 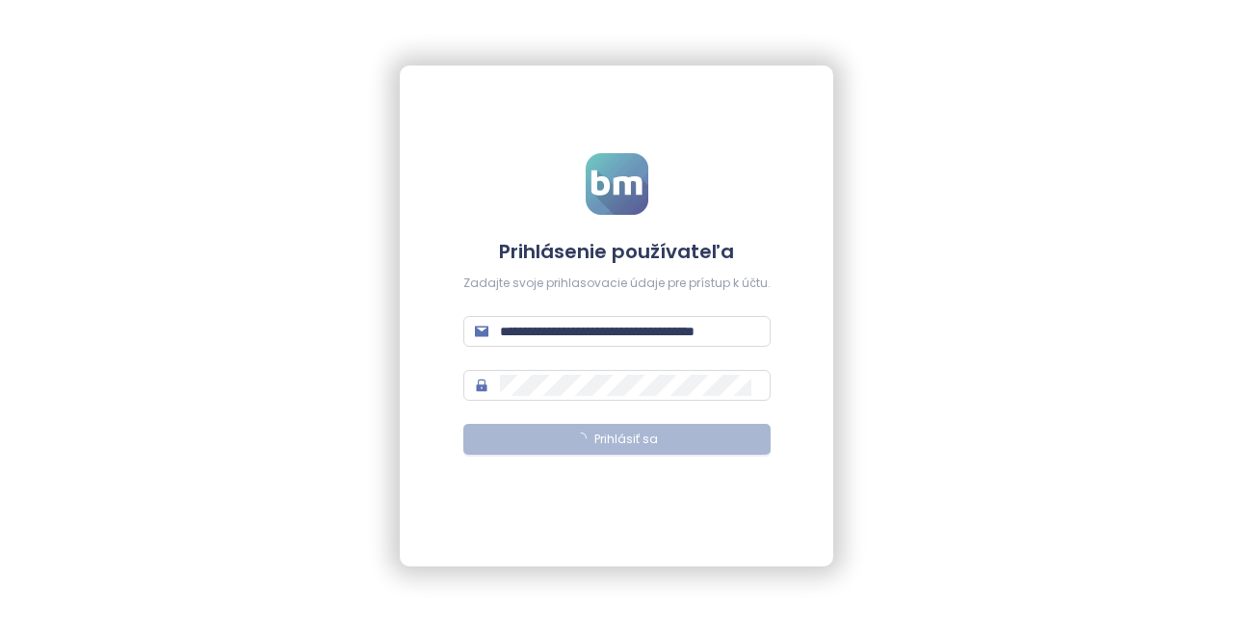 I want to click on button: Prihlásiť sa, so click(x=616, y=439).